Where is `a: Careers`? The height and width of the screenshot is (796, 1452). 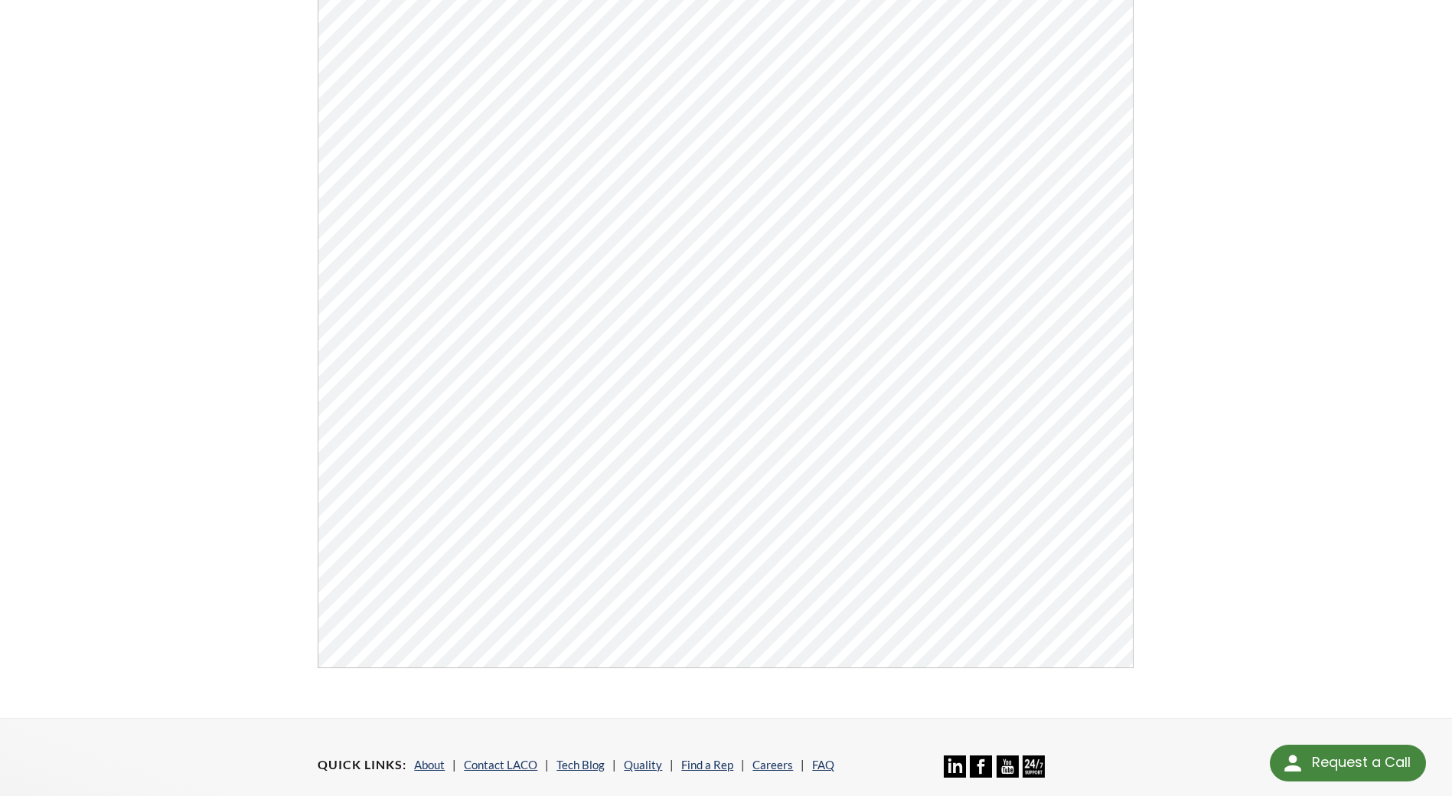 a: Careers is located at coordinates (773, 765).